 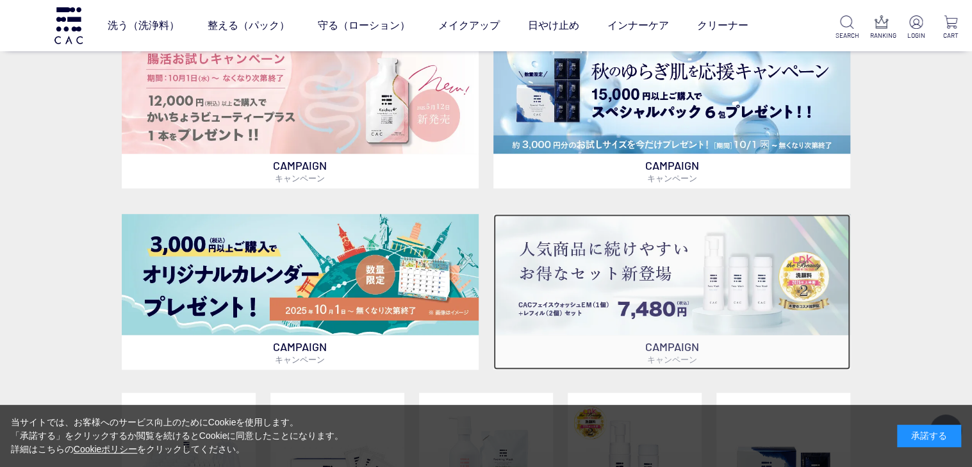 I want to click on a: 日やけ止め, so click(x=554, y=26).